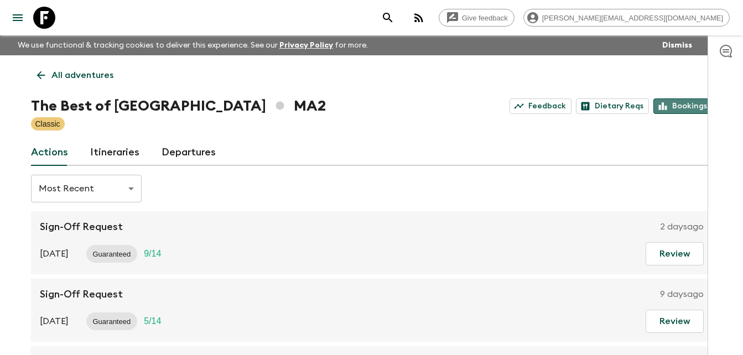 The width and height of the screenshot is (743, 355). Describe the element at coordinates (682, 227) in the screenshot. I see `p: 2 days ago` at that location.